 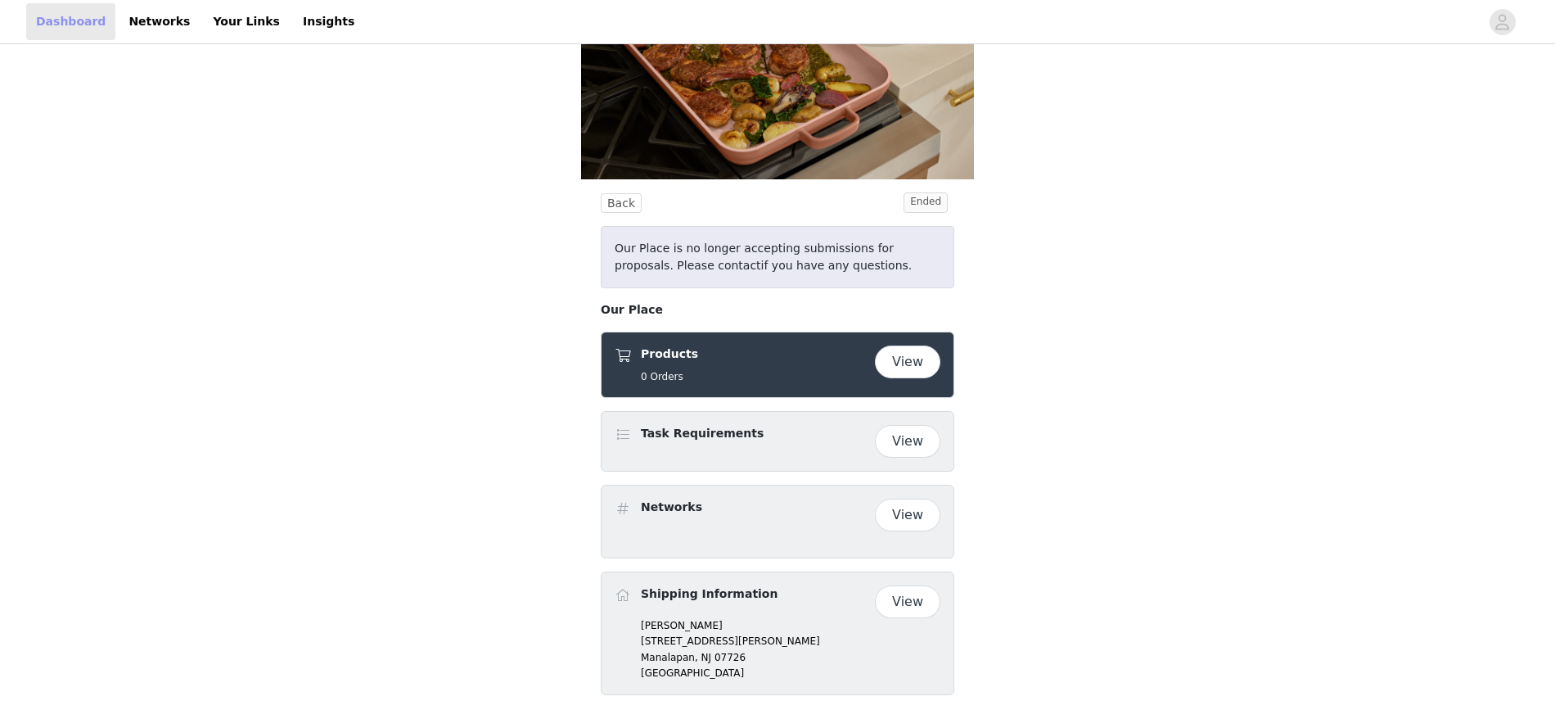 What do you see at coordinates (671, 507) in the screenshot?
I see `h4: Networks` at bounding box center [671, 507].